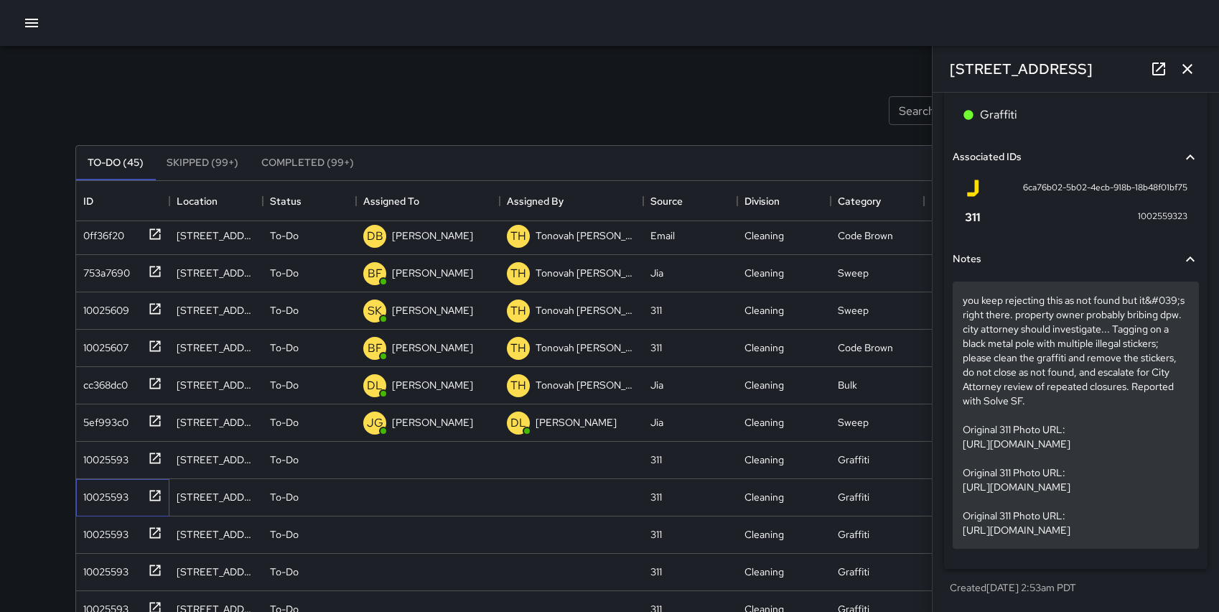 This screenshot has height=612, width=1219. Describe the element at coordinates (103, 307) in the screenshot. I see `div: 10025609` at that location.